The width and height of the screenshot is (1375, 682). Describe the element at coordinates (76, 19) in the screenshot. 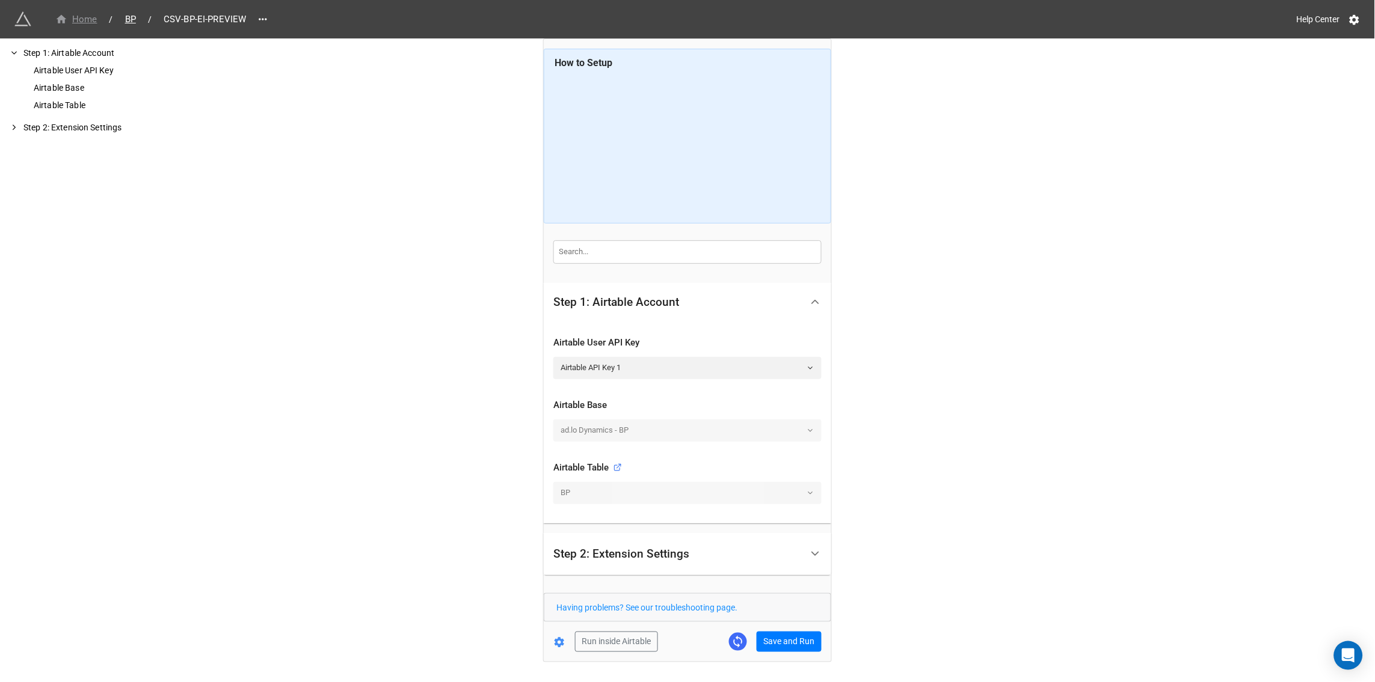

I see `div: Home` at that location.